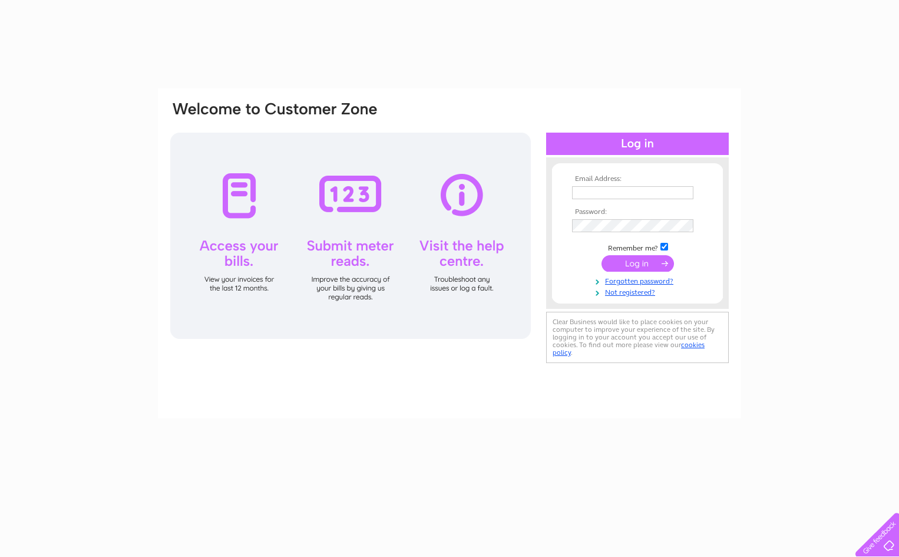  I want to click on th: Email Address:, so click(638, 179).